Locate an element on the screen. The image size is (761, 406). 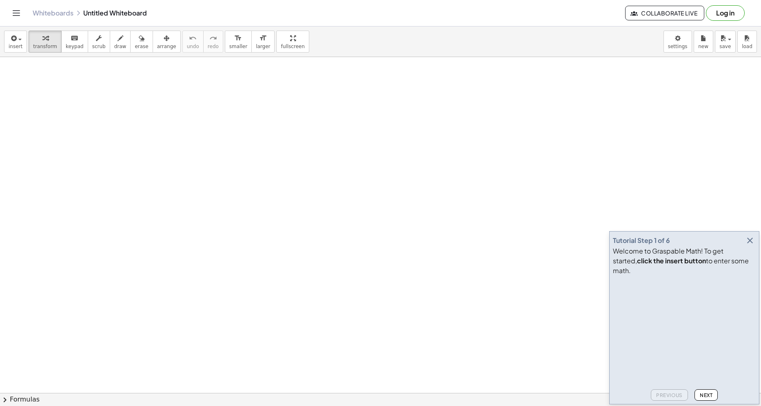
button: Collaborate Live is located at coordinates (664, 13).